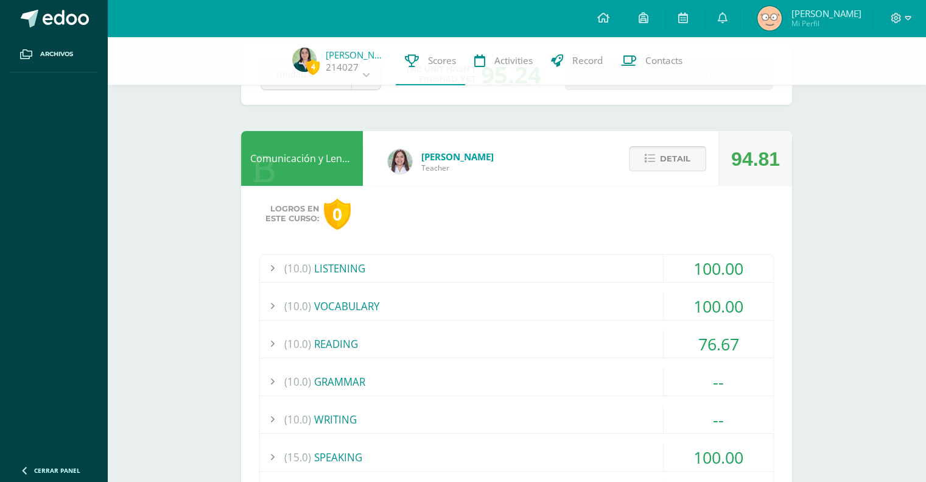  I want to click on img: d9c7b72a65e1800de1590e9465332ea1.png, so click(770, 18).